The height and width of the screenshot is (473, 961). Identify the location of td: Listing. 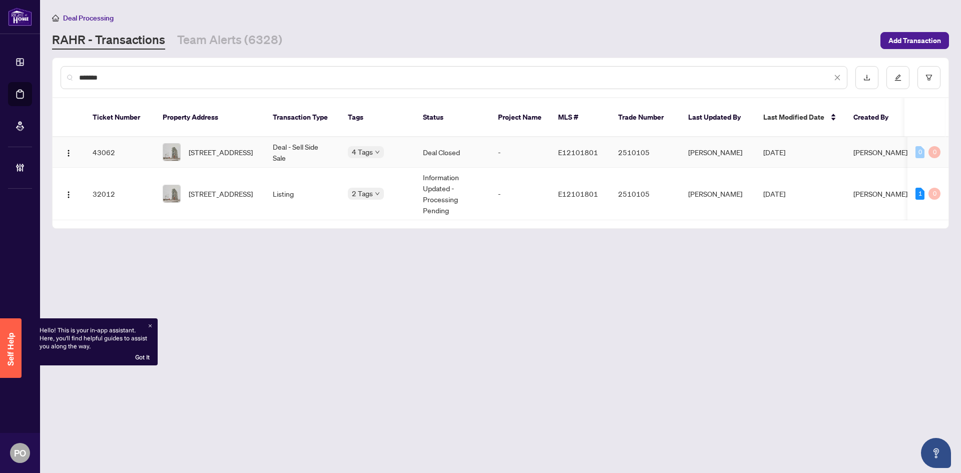
(302, 194).